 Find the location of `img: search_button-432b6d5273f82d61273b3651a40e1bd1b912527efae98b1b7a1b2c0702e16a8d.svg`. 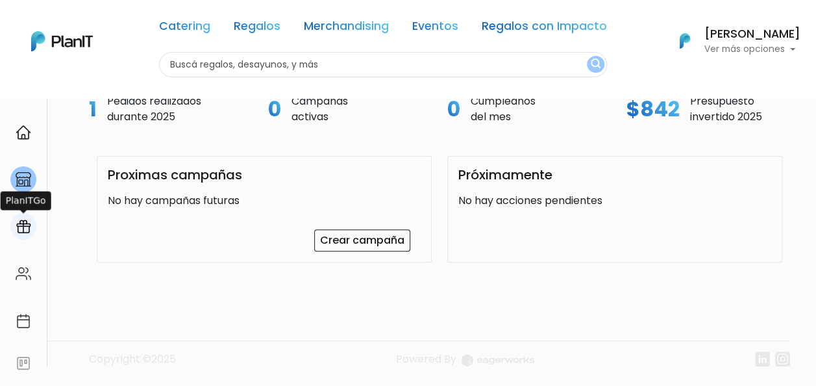

img: search_button-432b6d5273f82d61273b3651a40e1bd1b912527efae98b1b7a1b2c0702e16a8d.svg is located at coordinates (595, 64).